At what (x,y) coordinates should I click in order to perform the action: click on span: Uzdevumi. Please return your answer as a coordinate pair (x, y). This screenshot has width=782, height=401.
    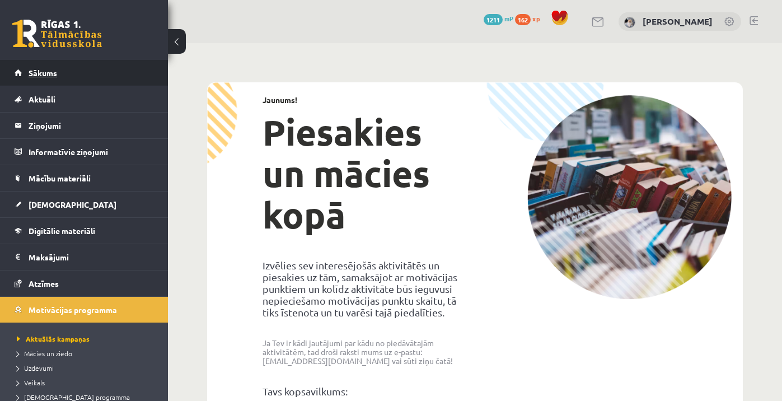
    Looking at the image, I should click on (35, 368).